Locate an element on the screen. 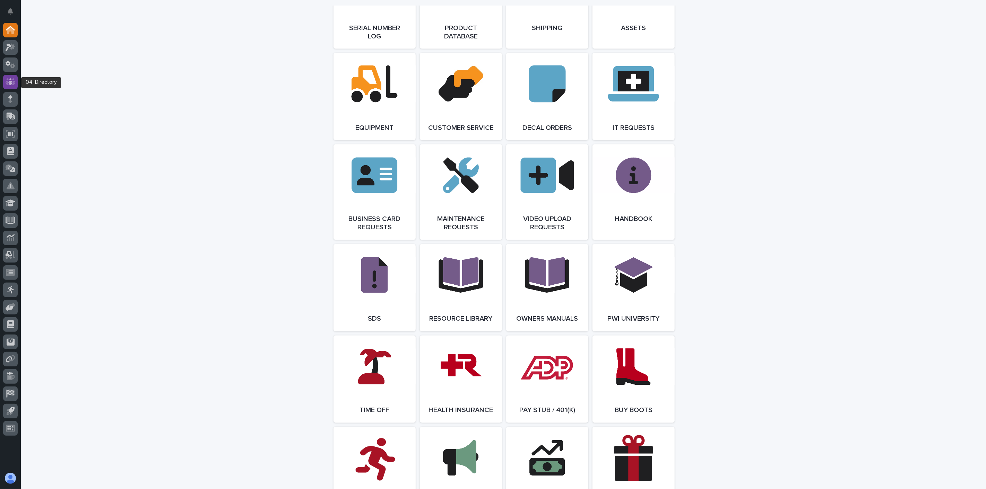 The image size is (986, 489). a: PWI University is located at coordinates (633, 288).